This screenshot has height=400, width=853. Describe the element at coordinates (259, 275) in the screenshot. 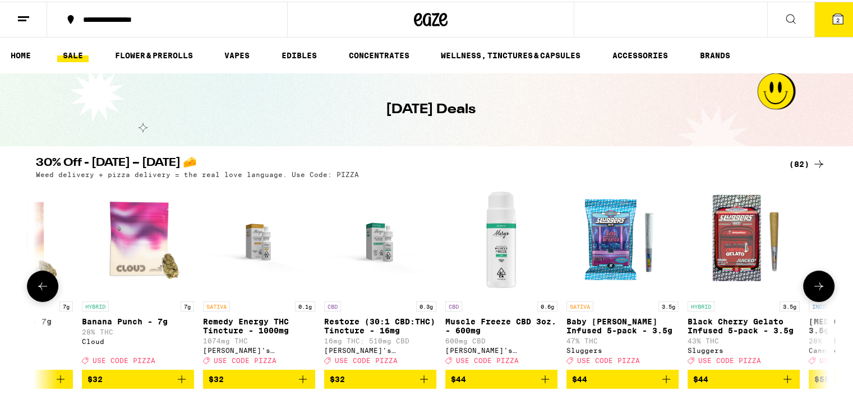

I see `a: Open page for Remedy Energy THC Tincture - 1000mg from Mary's Medicinals` at that location.